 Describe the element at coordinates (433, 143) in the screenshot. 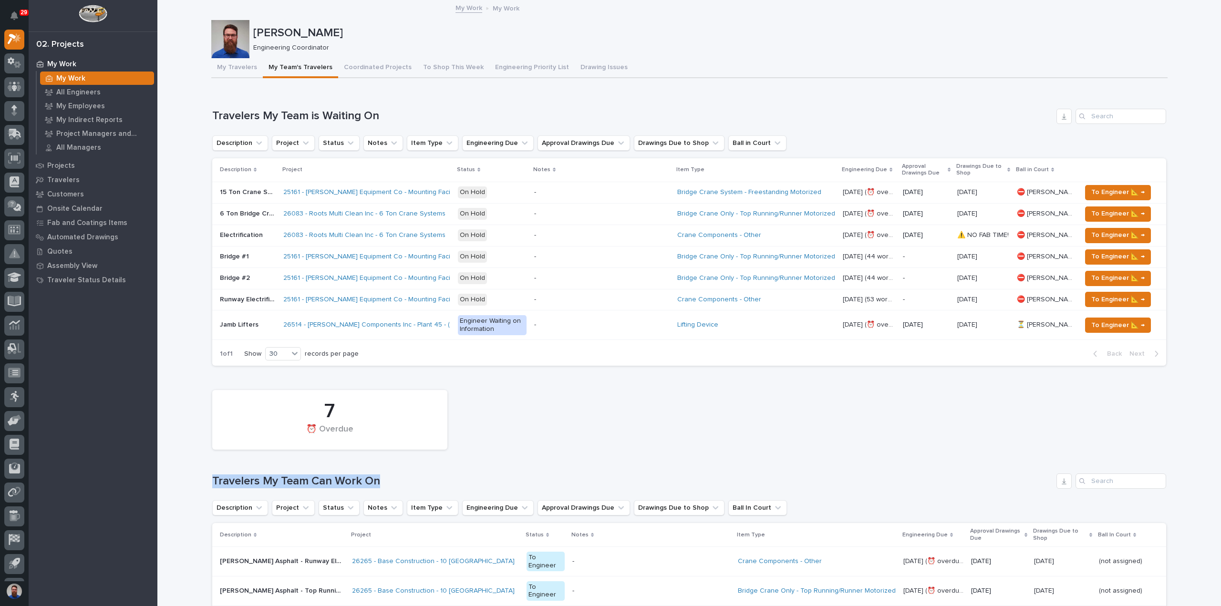

I see `button: Item Type` at that location.